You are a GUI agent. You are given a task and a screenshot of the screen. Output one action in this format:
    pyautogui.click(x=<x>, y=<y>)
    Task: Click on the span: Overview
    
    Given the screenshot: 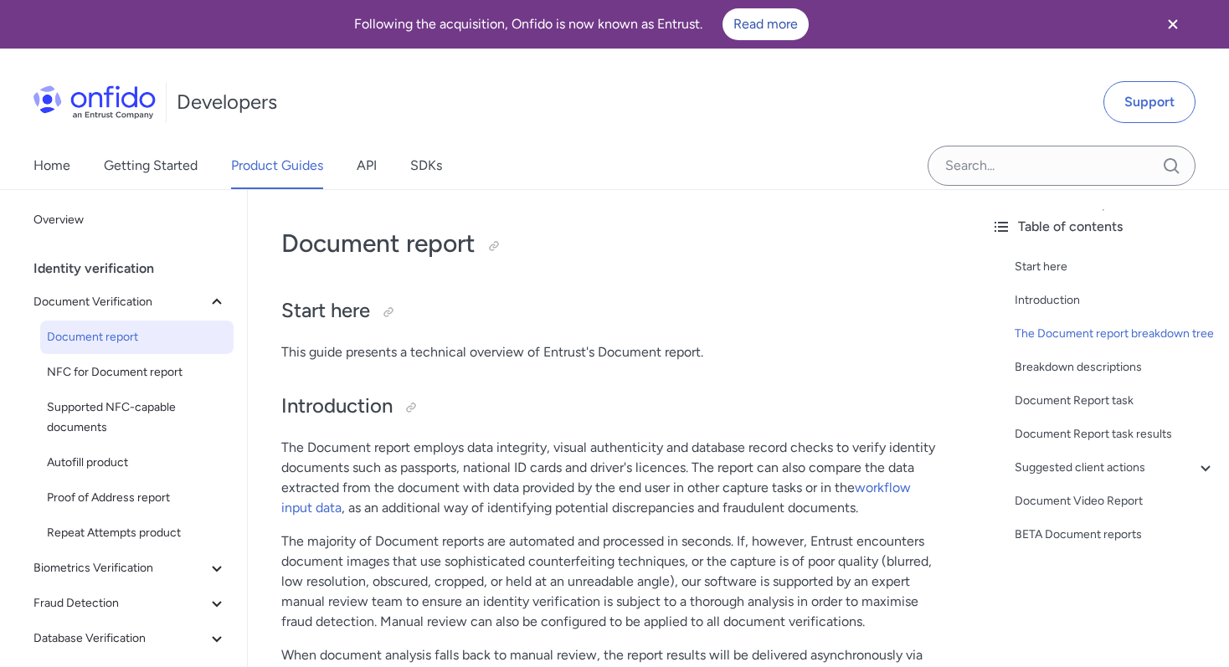 What is the action you would take?
    pyautogui.click(x=130, y=220)
    